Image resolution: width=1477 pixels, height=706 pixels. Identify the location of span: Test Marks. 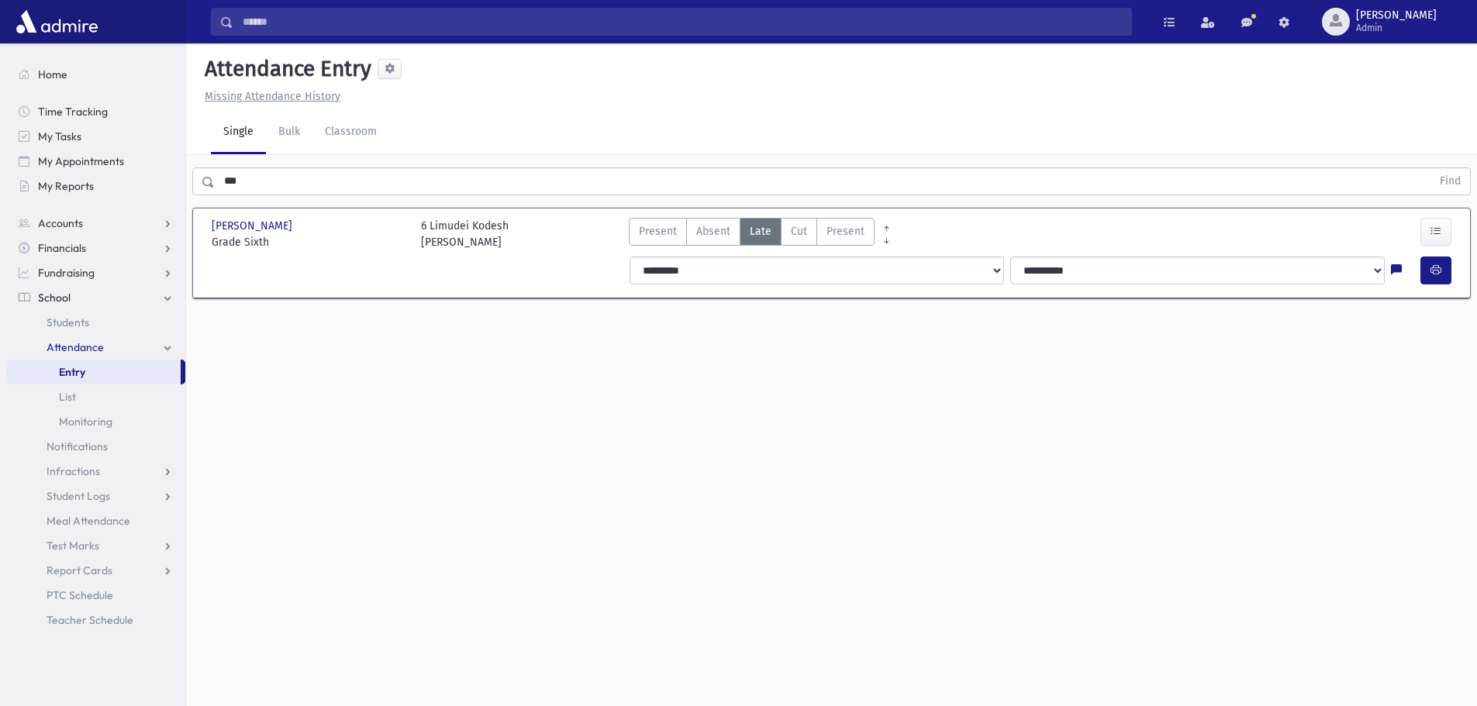
(73, 546).